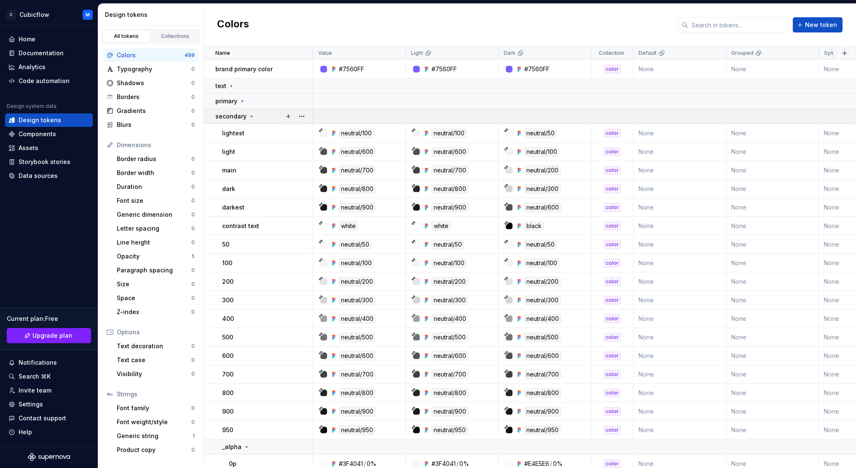  What do you see at coordinates (154, 374) in the screenshot?
I see `div: Visibility` at bounding box center [154, 374].